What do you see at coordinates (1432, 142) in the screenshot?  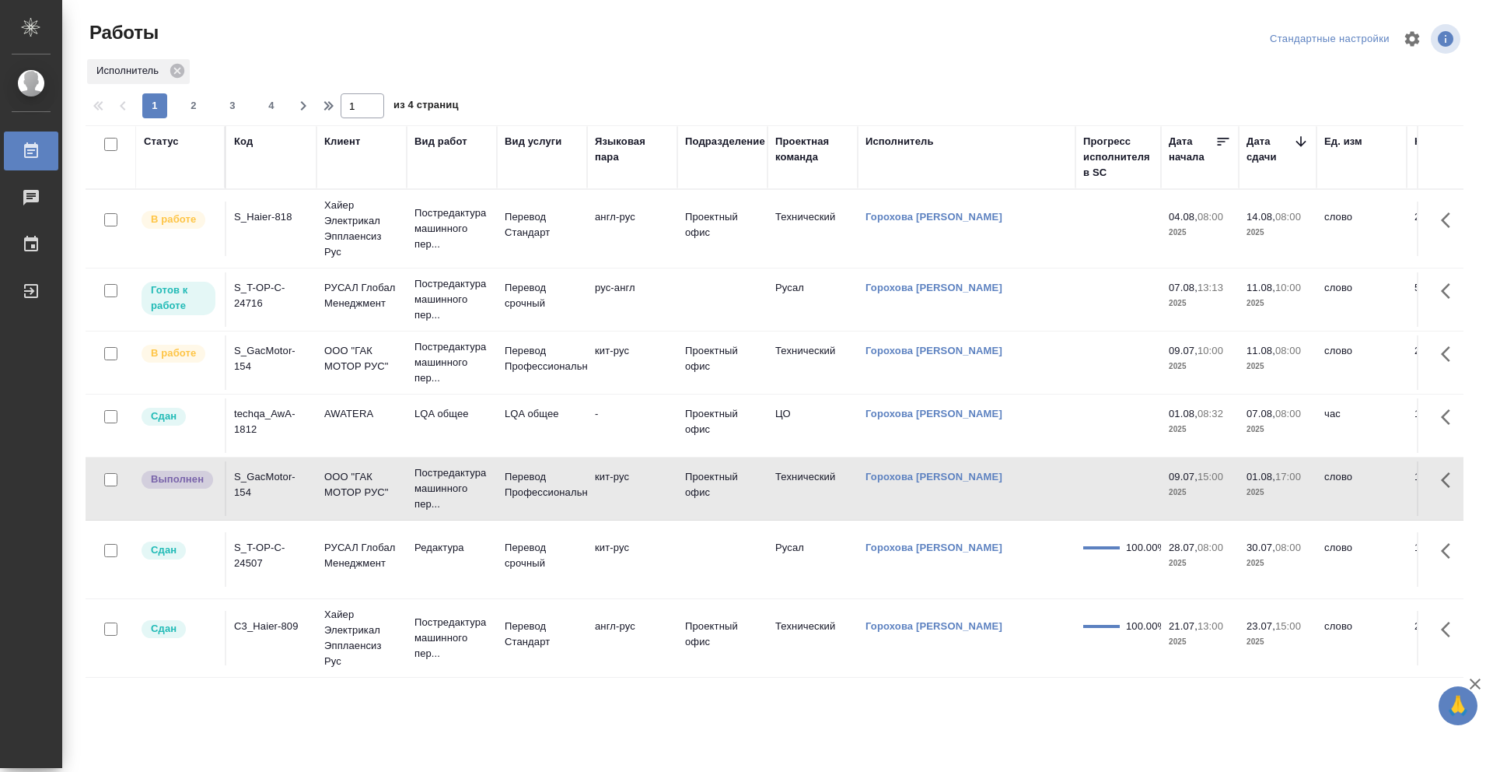 I see `div: Кол-во` at bounding box center [1432, 142].